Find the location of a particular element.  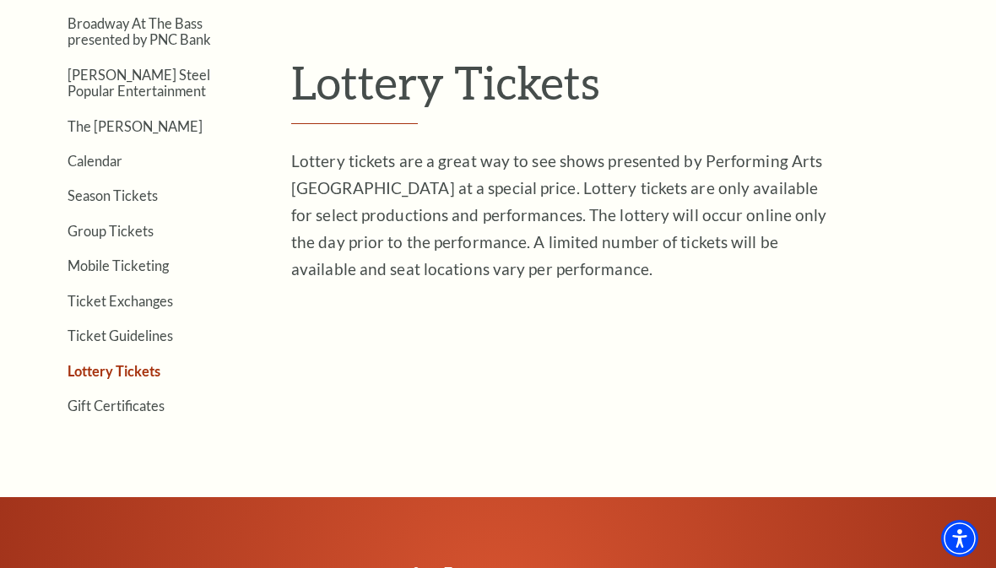

a: Season Tickets is located at coordinates (112, 195).